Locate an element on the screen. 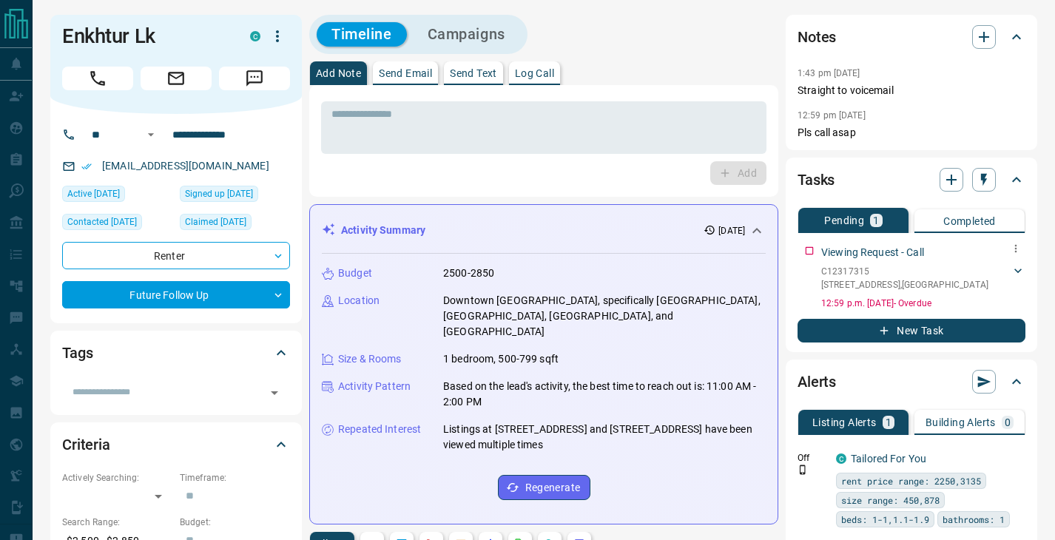 The image size is (1055, 540). div: Tasks is located at coordinates (911, 180).